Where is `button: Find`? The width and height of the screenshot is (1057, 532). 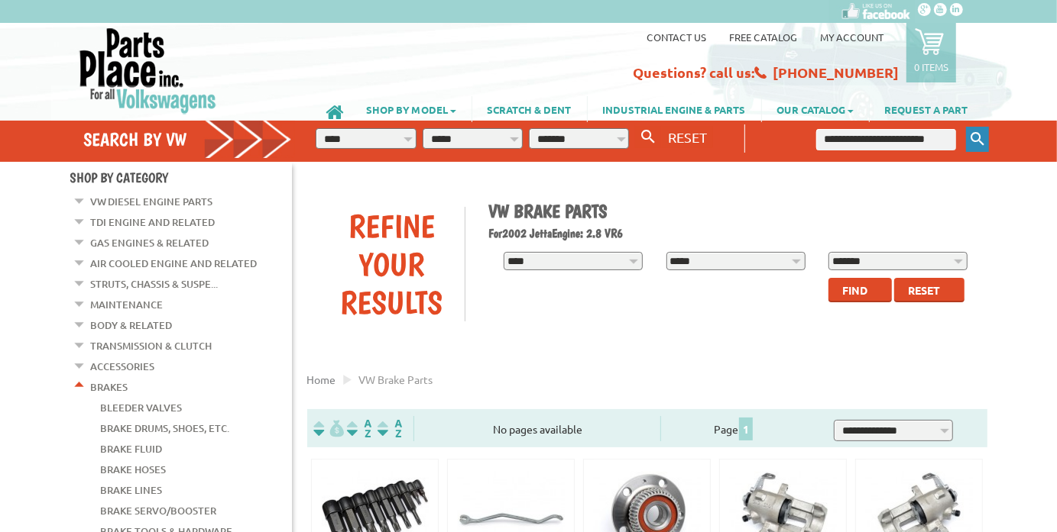 button: Find is located at coordinates (859, 290).